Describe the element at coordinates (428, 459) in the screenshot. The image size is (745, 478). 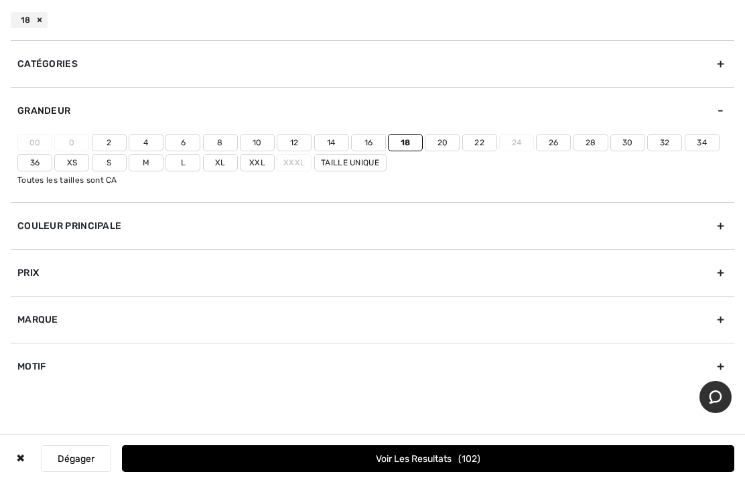
I see `button: Voir les resultats102` at that location.